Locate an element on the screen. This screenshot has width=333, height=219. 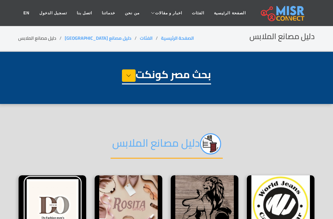
a: تسجيل الدخول is located at coordinates (53, 13).